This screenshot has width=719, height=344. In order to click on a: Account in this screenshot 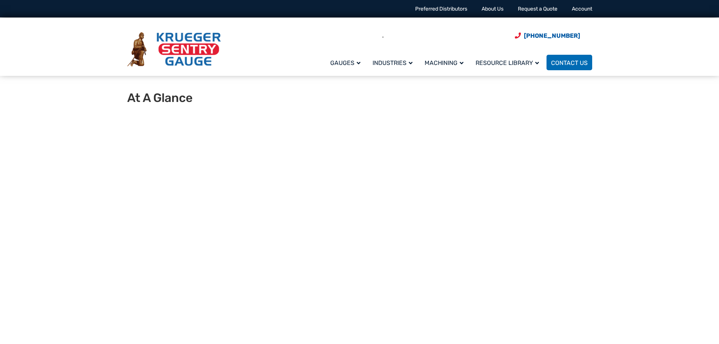, I will do `click(582, 9)`.